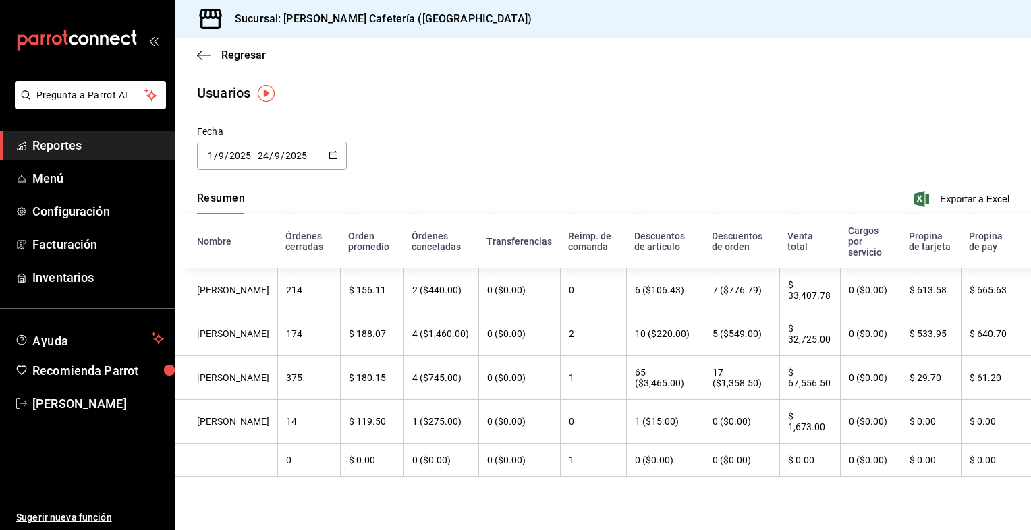  I want to click on th: 2 ($440.00), so click(440, 290).